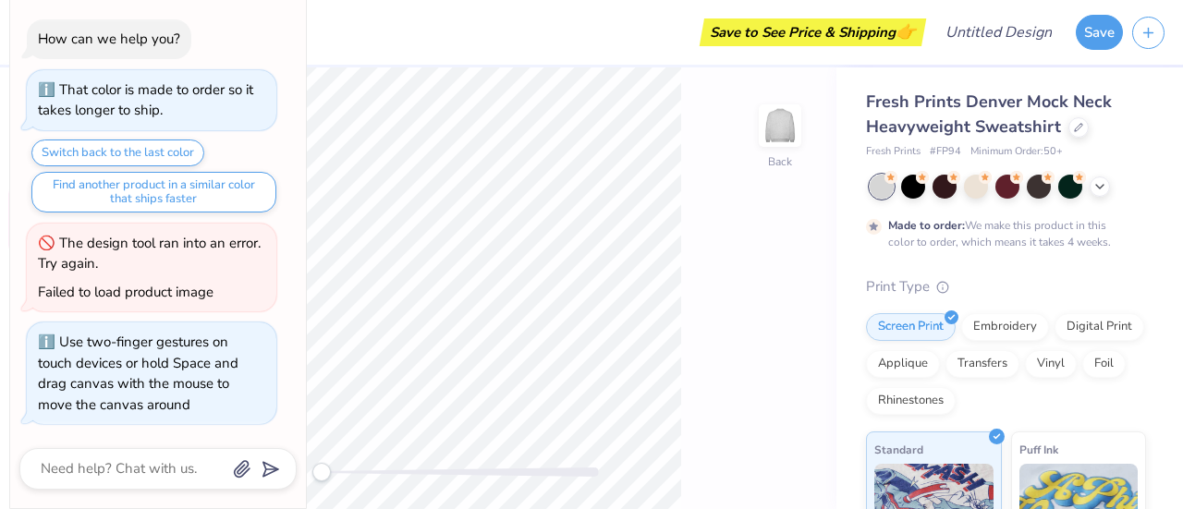 This screenshot has height=509, width=1183. Describe the element at coordinates (1099, 327) in the screenshot. I see `div: Digital Print` at that location.